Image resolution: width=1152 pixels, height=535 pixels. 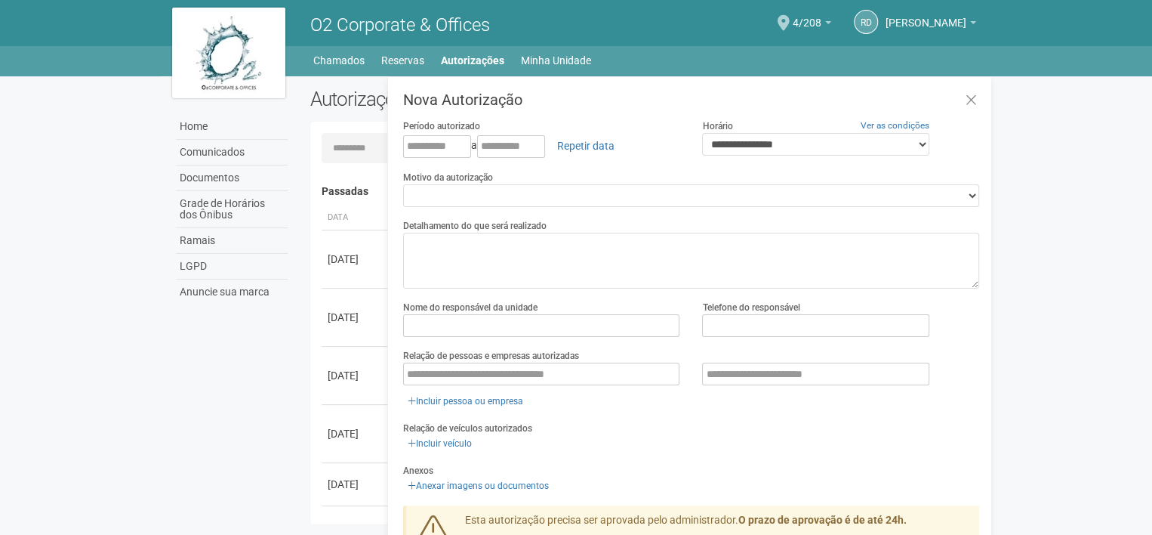 What do you see at coordinates (232, 178) in the screenshot?
I see `a: Documentos` at bounding box center [232, 178].